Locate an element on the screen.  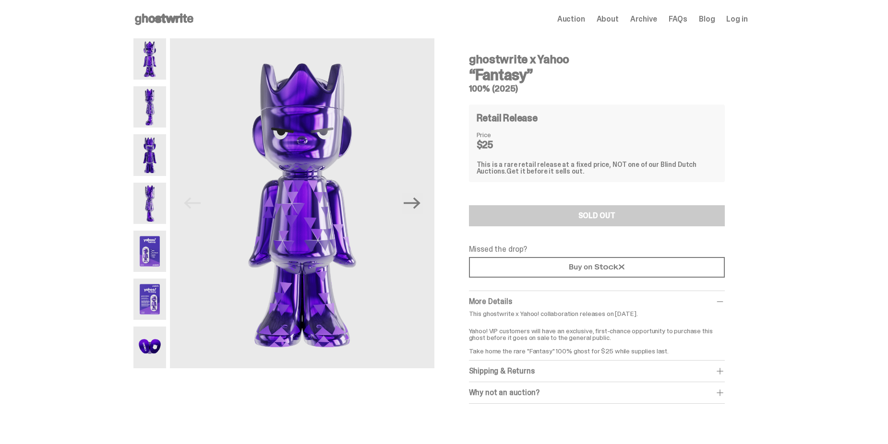
div: Why not an auction? is located at coordinates (596, 393).